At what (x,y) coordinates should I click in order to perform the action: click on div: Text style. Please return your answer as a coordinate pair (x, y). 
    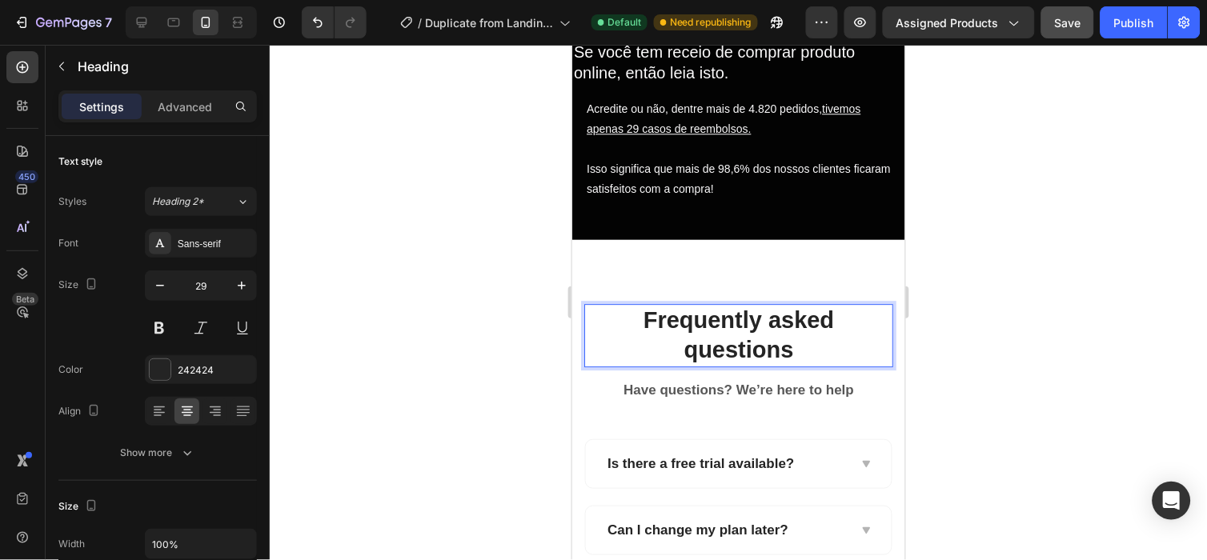
    Looking at the image, I should click on (80, 162).